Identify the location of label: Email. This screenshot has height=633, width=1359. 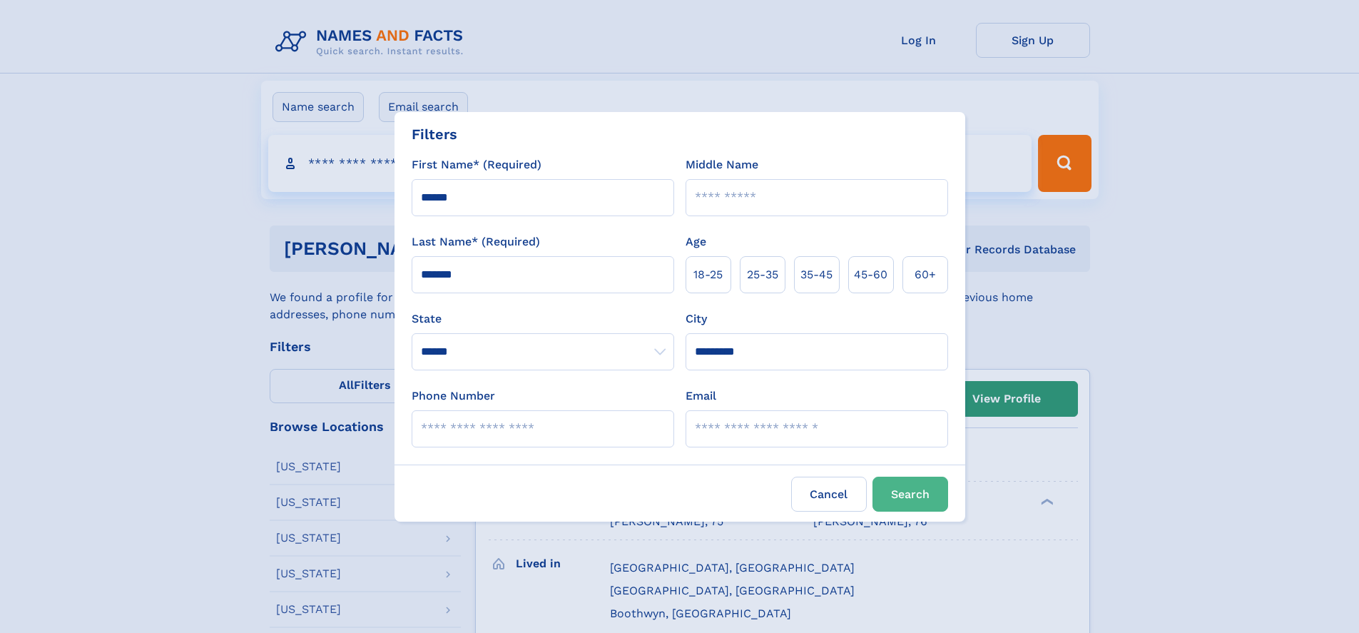
(701, 396).